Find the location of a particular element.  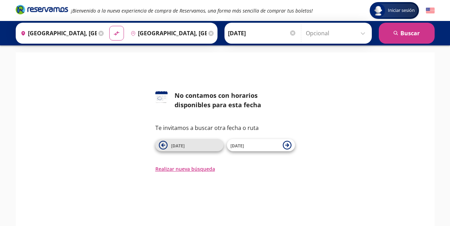

p: Te invitamos a buscar otra fecha o ruta is located at coordinates (225, 128).